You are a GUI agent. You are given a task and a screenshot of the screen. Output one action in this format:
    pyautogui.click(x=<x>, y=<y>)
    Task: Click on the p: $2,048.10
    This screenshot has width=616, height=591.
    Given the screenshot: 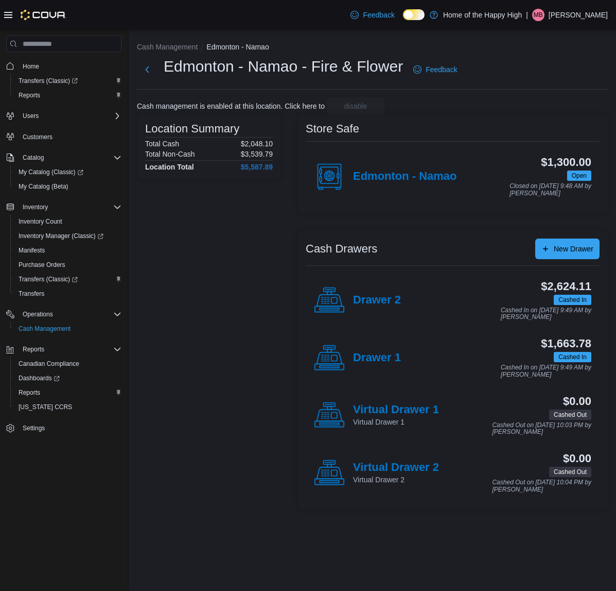 What is the action you would take?
    pyautogui.click(x=257, y=144)
    